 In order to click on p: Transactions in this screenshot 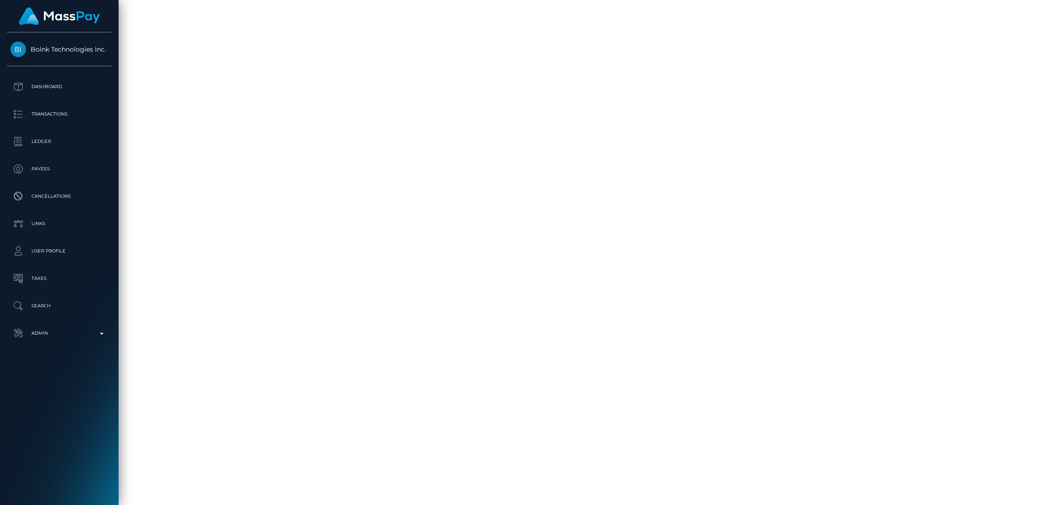, I will do `click(59, 114)`.